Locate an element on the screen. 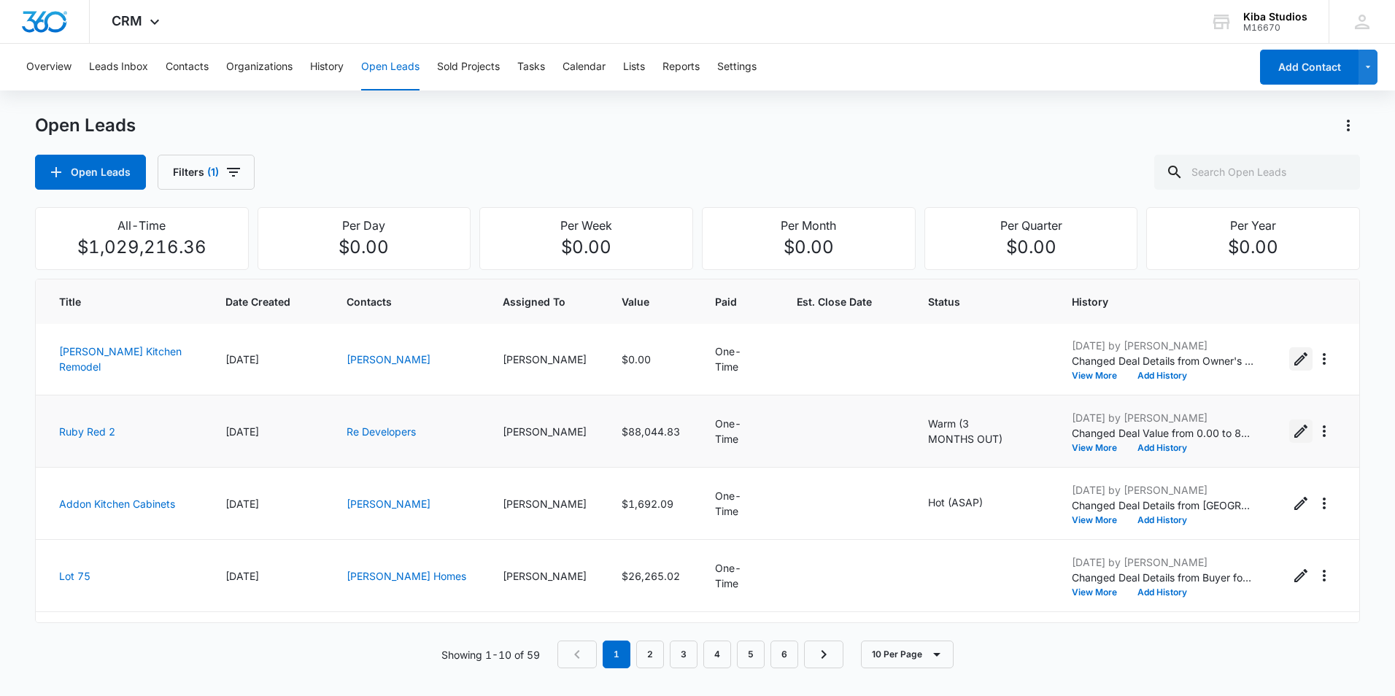 This screenshot has height=696, width=1395. a: Page 2 is located at coordinates (650, 655).